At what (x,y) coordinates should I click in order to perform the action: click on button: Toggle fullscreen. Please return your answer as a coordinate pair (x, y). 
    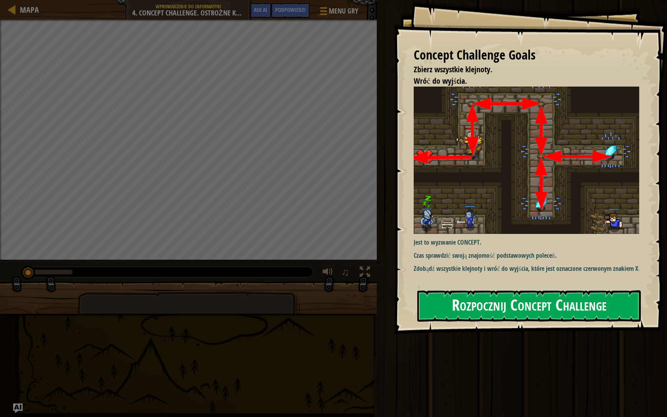
    Looking at the image, I should click on (365, 273).